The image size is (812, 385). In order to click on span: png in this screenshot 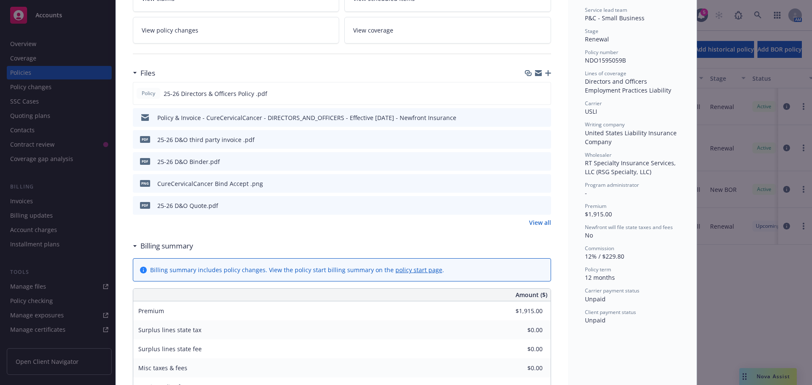, I will do `click(145, 183)`.